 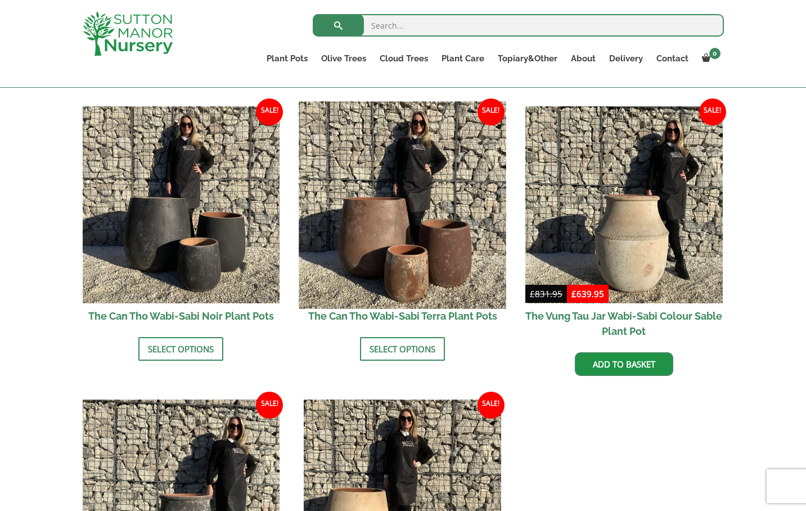 What do you see at coordinates (546, 294) in the screenshot?
I see `bdi: 831.95` at bounding box center [546, 294].